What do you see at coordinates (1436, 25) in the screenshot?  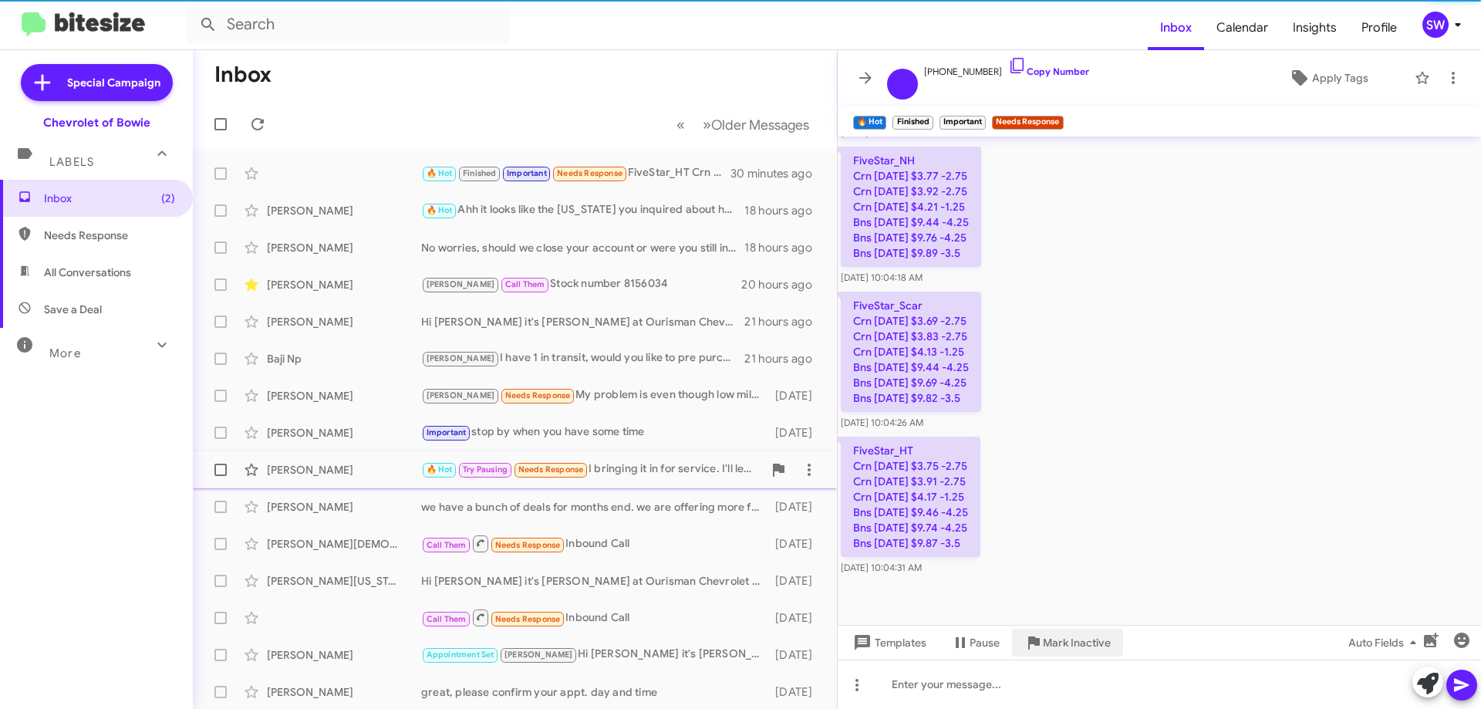 I see `div: SW` at bounding box center [1436, 25].